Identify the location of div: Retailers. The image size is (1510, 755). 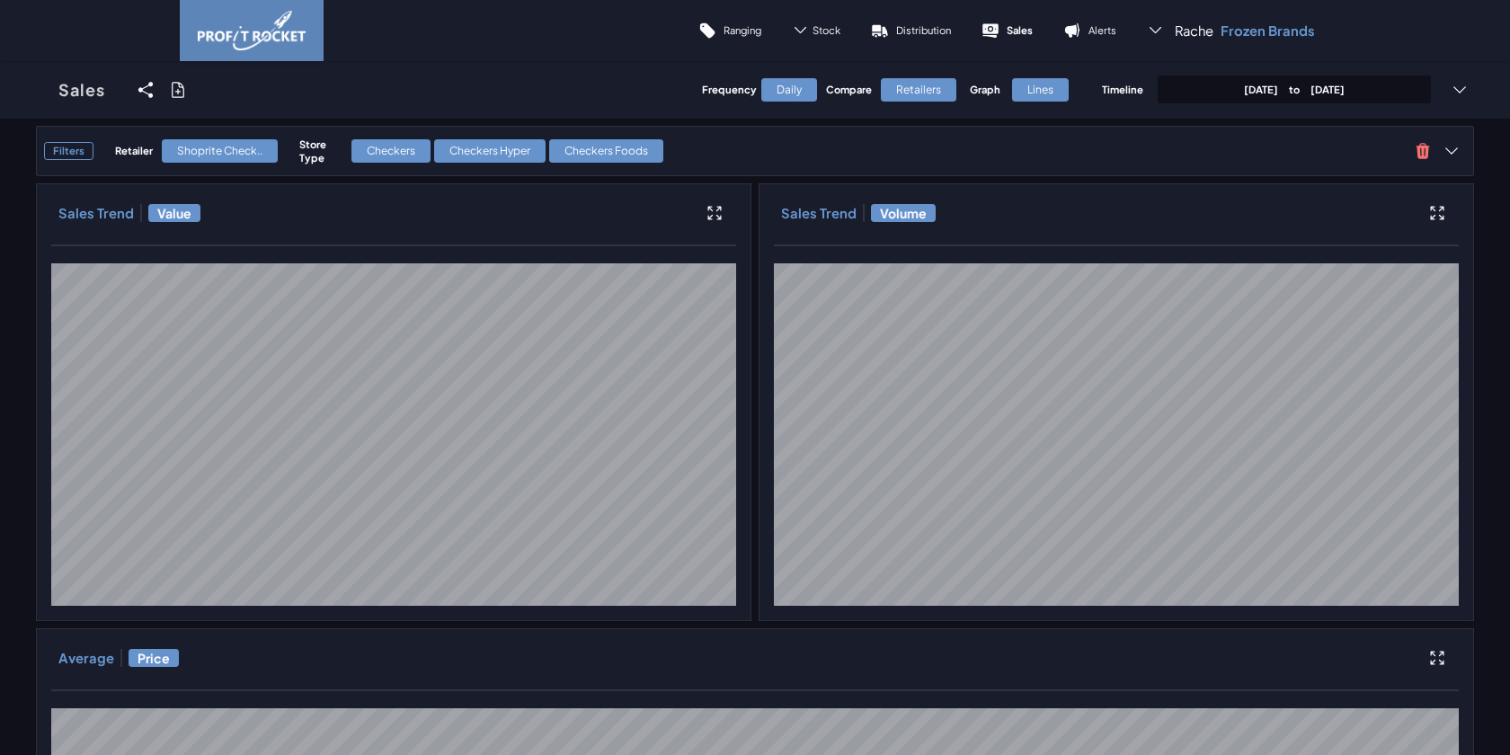
(919, 90).